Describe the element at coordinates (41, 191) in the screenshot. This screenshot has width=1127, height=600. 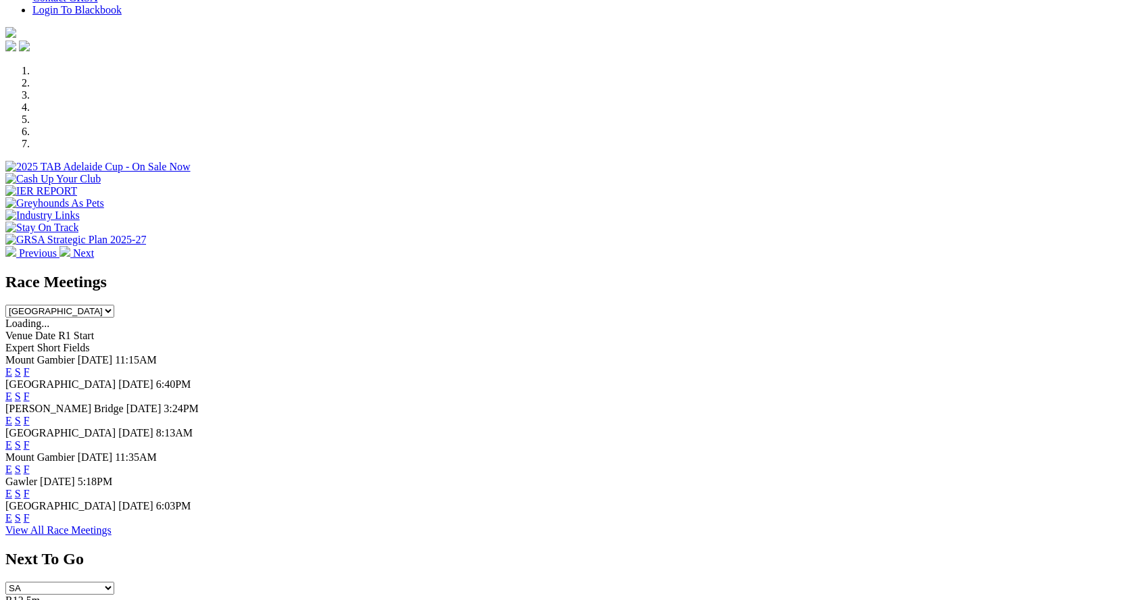
I see `img: IER REPORT` at that location.